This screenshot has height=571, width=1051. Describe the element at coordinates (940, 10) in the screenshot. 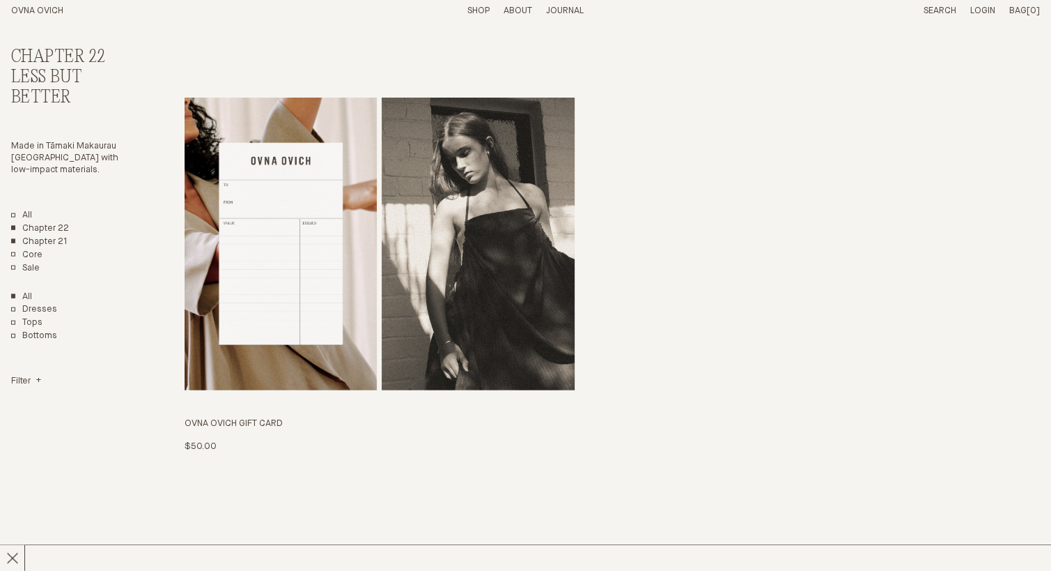

I see `a: Search` at that location.